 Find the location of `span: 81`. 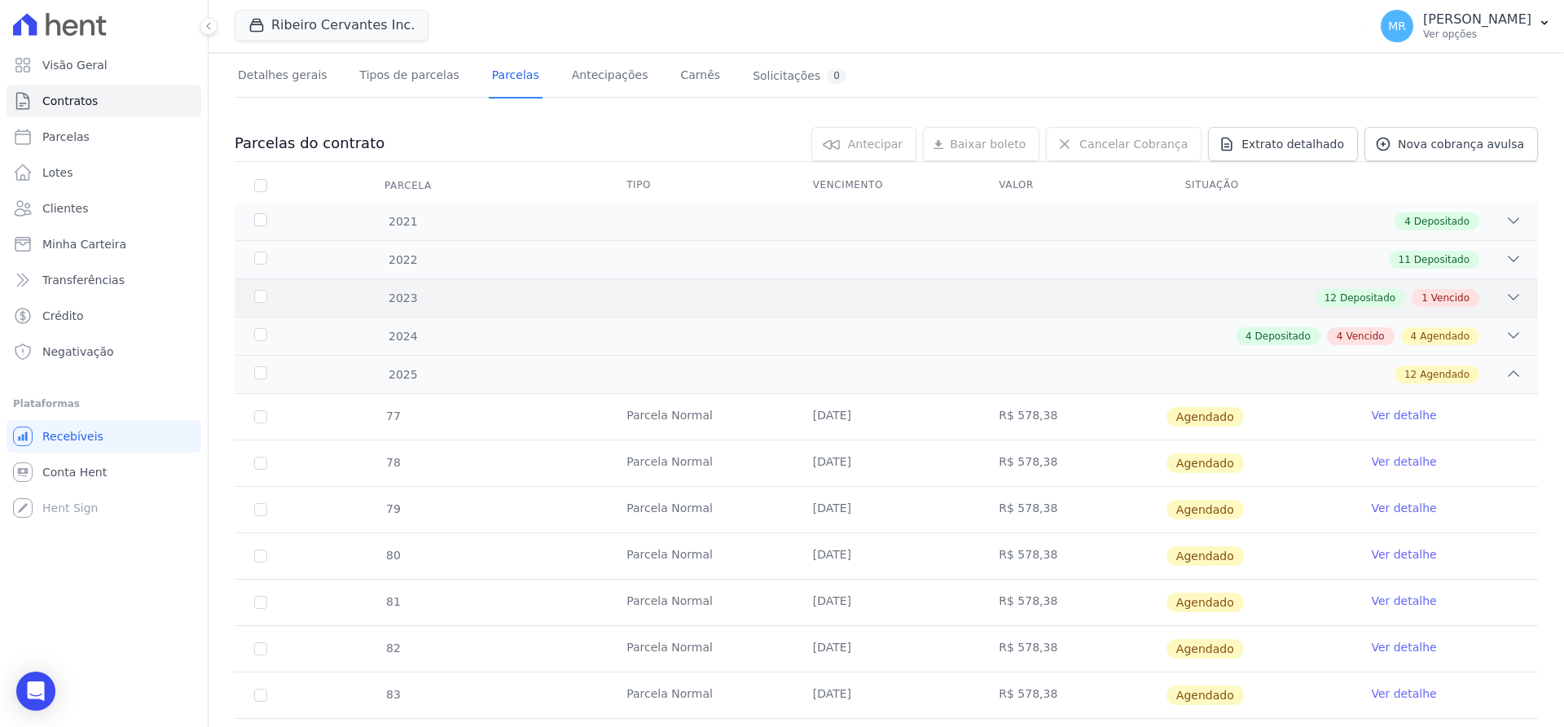

span: 81 is located at coordinates (393, 602).